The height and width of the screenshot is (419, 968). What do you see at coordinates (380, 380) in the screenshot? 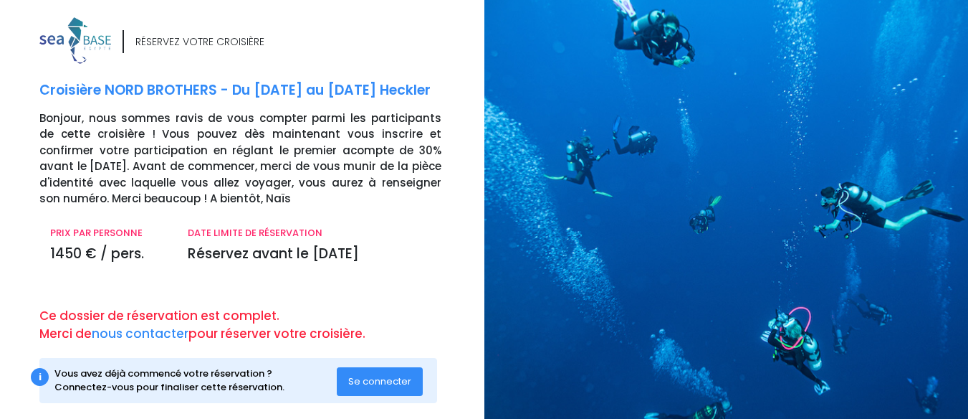
I see `a: Se connecter` at bounding box center [380, 380].